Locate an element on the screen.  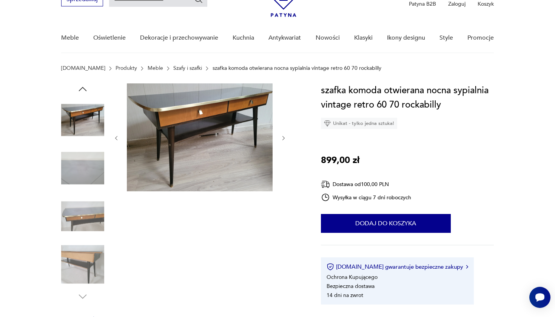
p: Patyna B2B is located at coordinates (423, 4).